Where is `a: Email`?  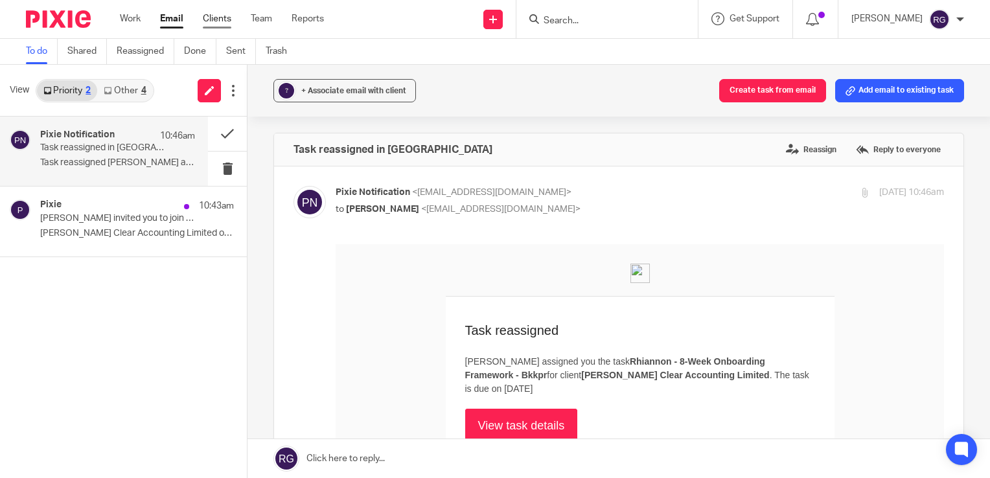
a: Email is located at coordinates (172, 19).